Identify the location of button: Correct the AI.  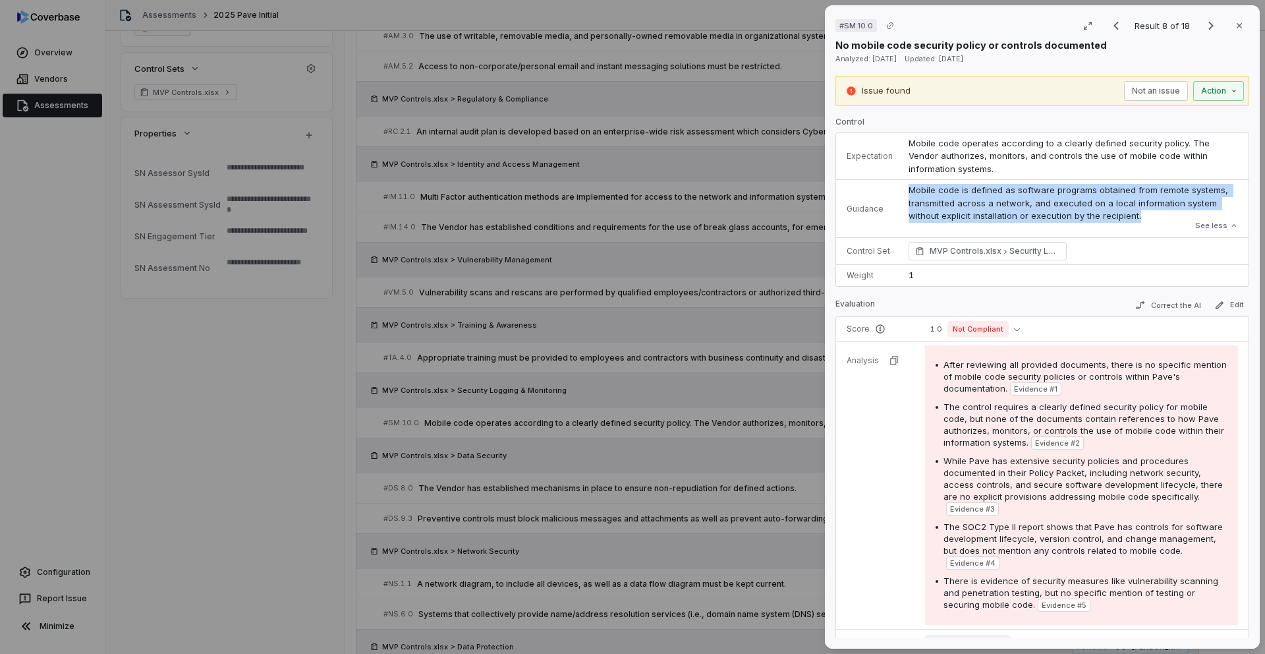
(1168, 305).